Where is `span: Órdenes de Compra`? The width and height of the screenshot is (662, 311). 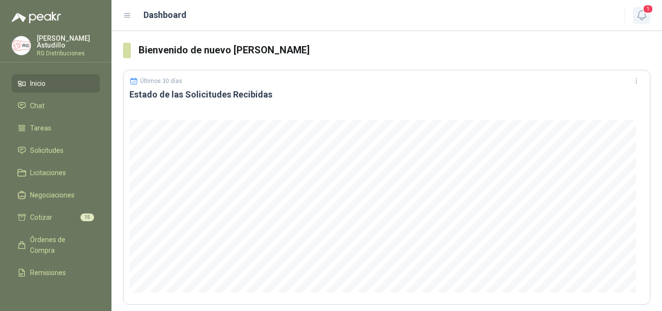
span: Órdenes de Compra is located at coordinates (60, 245).